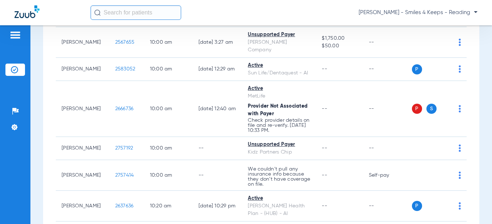 This screenshot has height=224, width=492. I want to click on span: $50.00, so click(339, 46).